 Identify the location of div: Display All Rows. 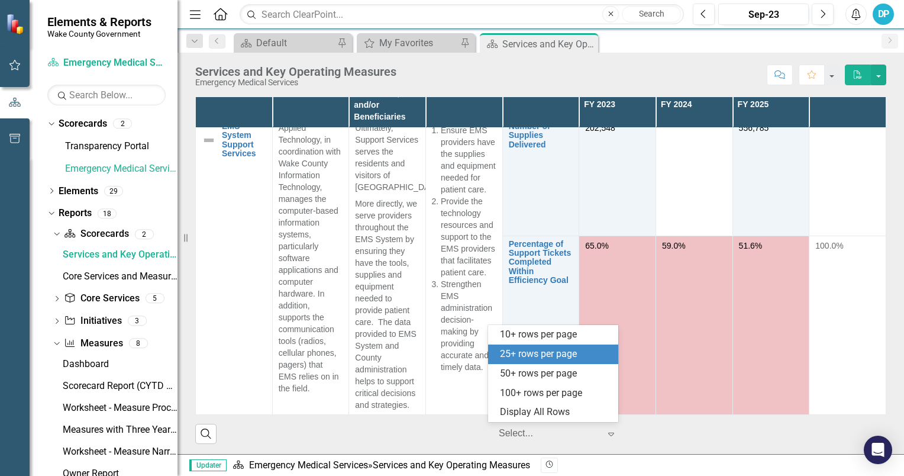
(556, 412).